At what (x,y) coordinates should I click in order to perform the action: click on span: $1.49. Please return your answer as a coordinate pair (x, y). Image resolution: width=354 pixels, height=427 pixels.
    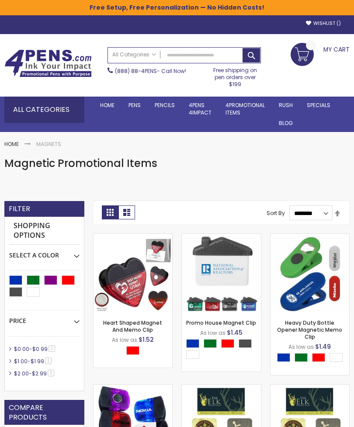
    Looking at the image, I should click on (323, 347).